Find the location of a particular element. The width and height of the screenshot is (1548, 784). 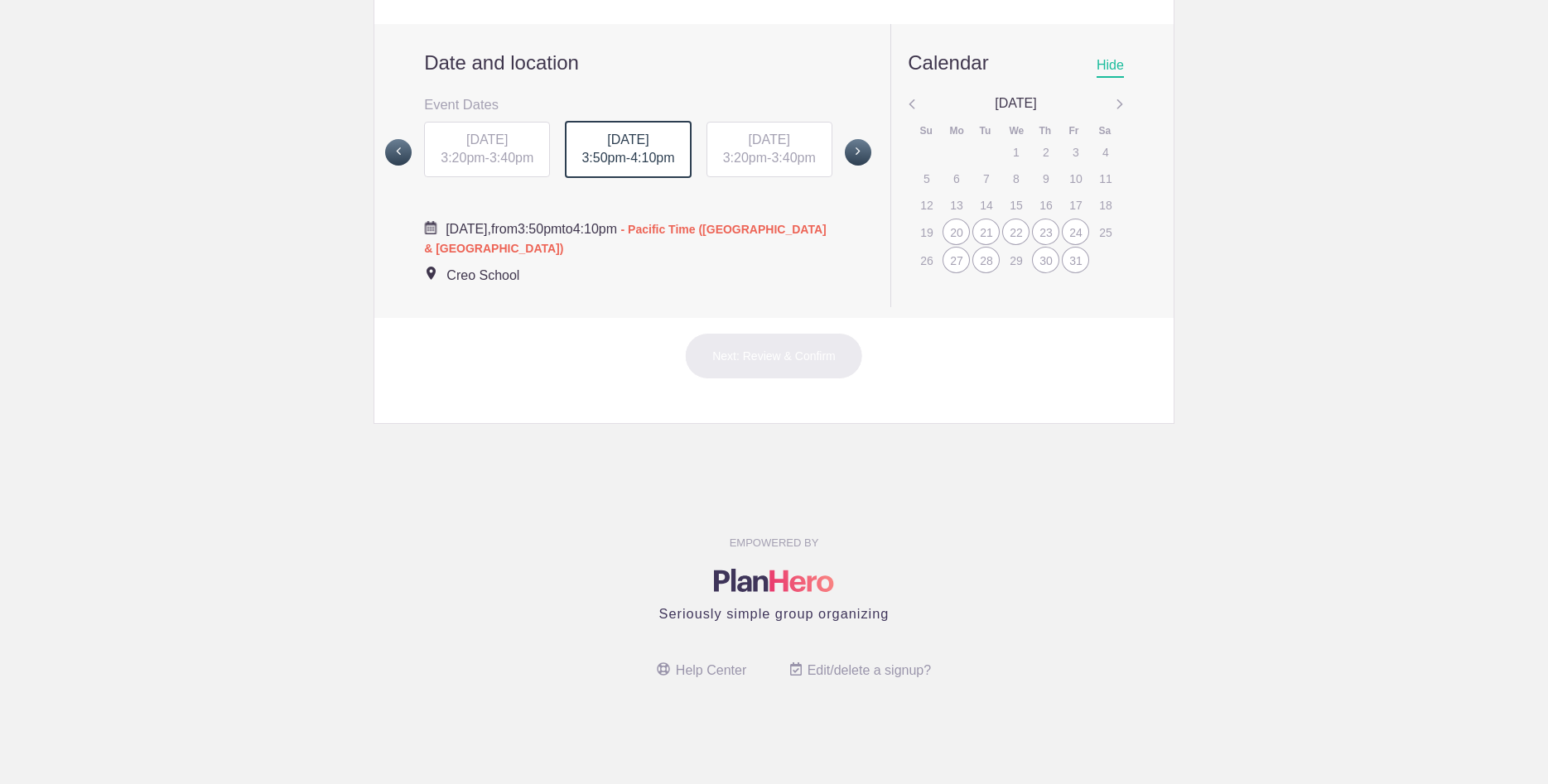

h2: Date and location is located at coordinates (628, 63).